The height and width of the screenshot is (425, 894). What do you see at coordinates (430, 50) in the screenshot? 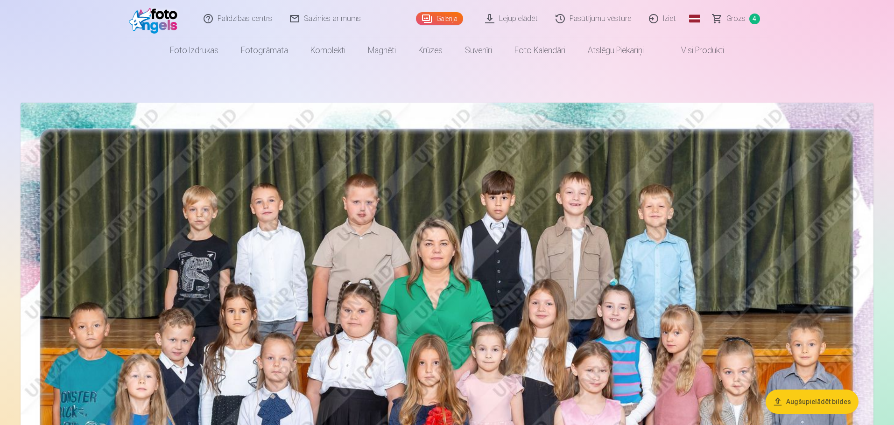
I see `a: Krūzes` at bounding box center [430, 50].